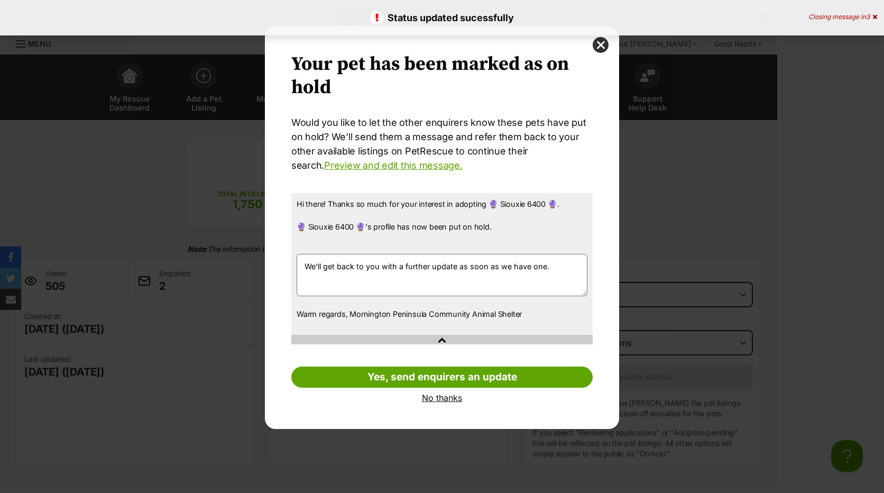  I want to click on p: Would you like to let the other enquirers know these pets have put on hold? We’ll send them a mes..., so click(442, 144).